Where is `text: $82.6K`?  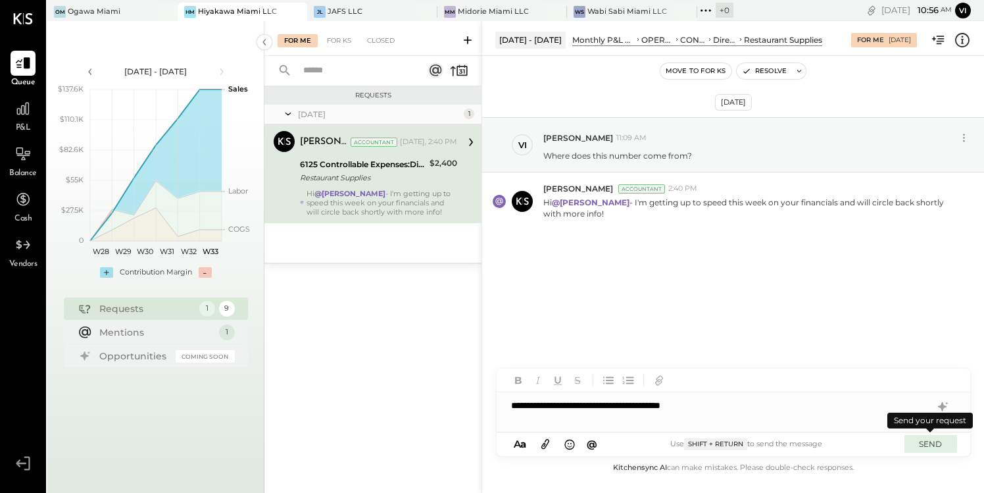 text: $82.6K is located at coordinates (71, 149).